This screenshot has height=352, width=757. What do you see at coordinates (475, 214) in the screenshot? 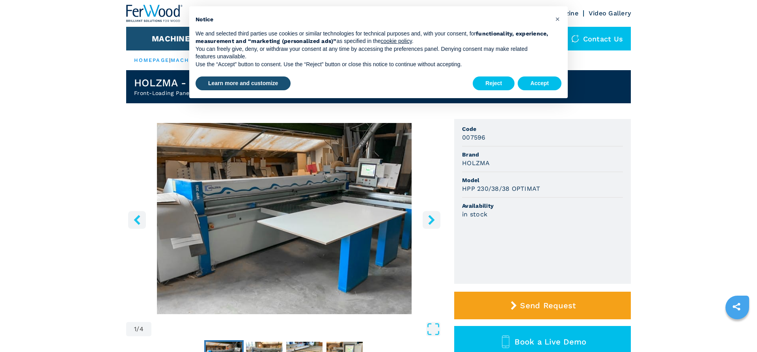
I see `h3: in stock` at bounding box center [475, 214].